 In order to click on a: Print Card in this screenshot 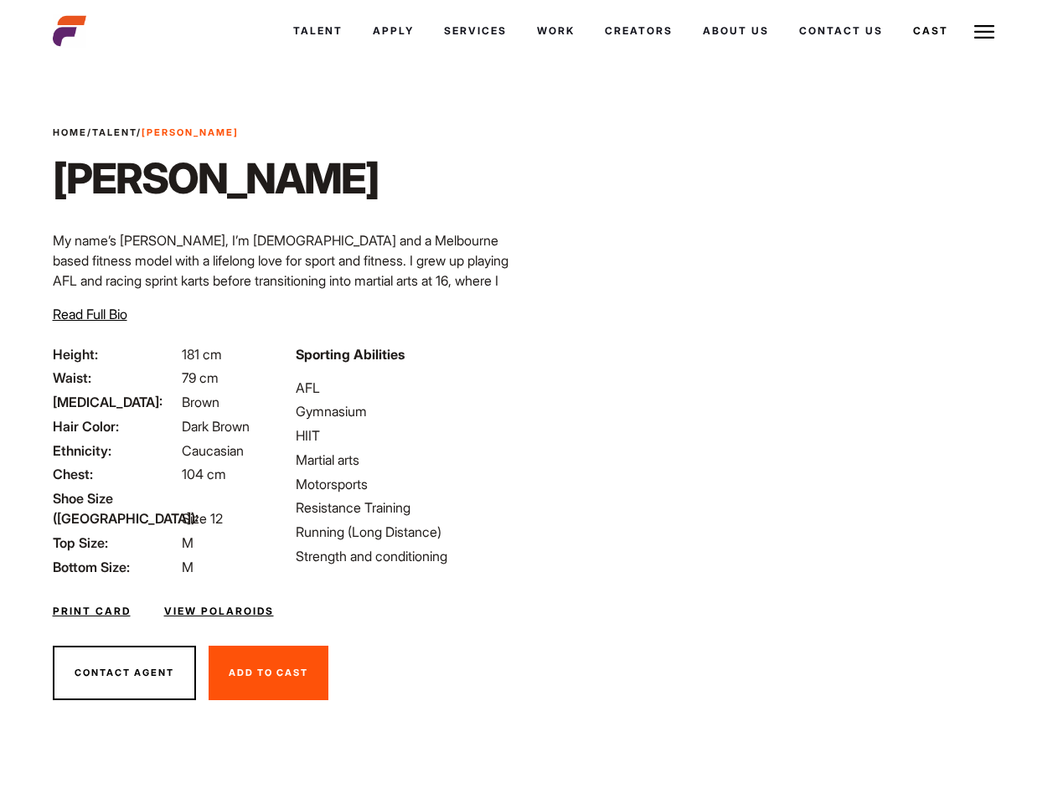, I will do `click(91, 612)`.